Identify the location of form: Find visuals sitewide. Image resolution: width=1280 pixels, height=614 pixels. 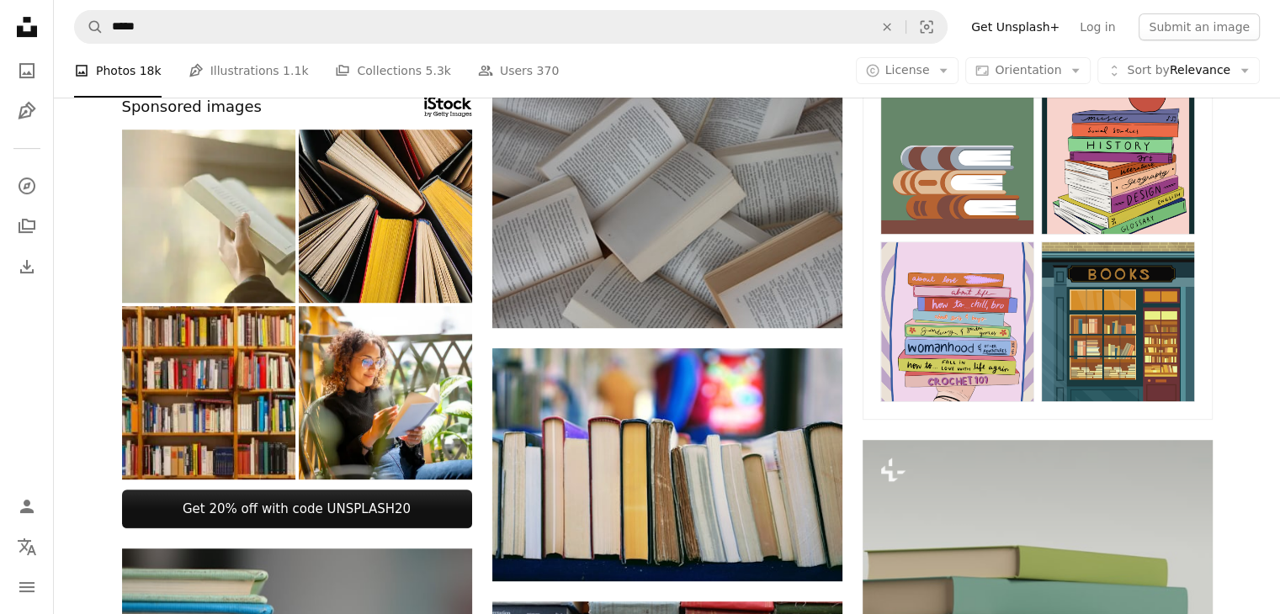
(511, 27).